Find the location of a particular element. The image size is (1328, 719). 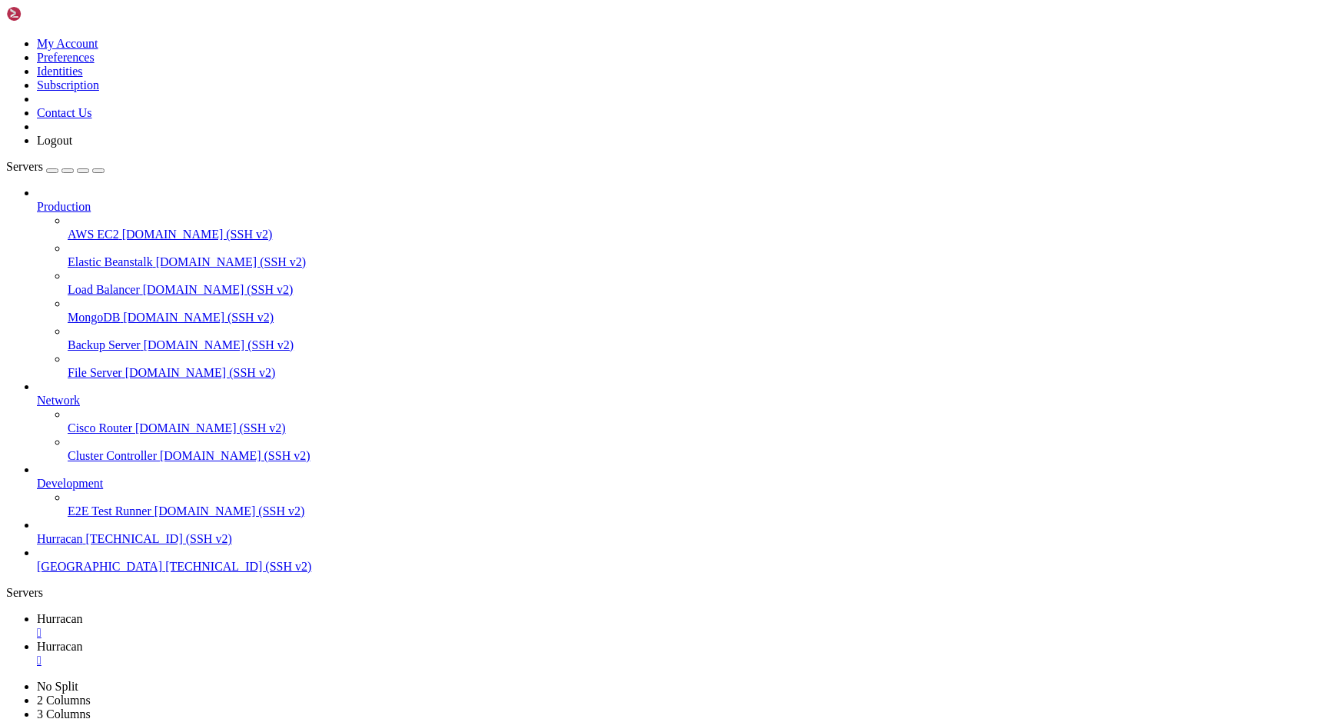

a: Subscription is located at coordinates (68, 85).